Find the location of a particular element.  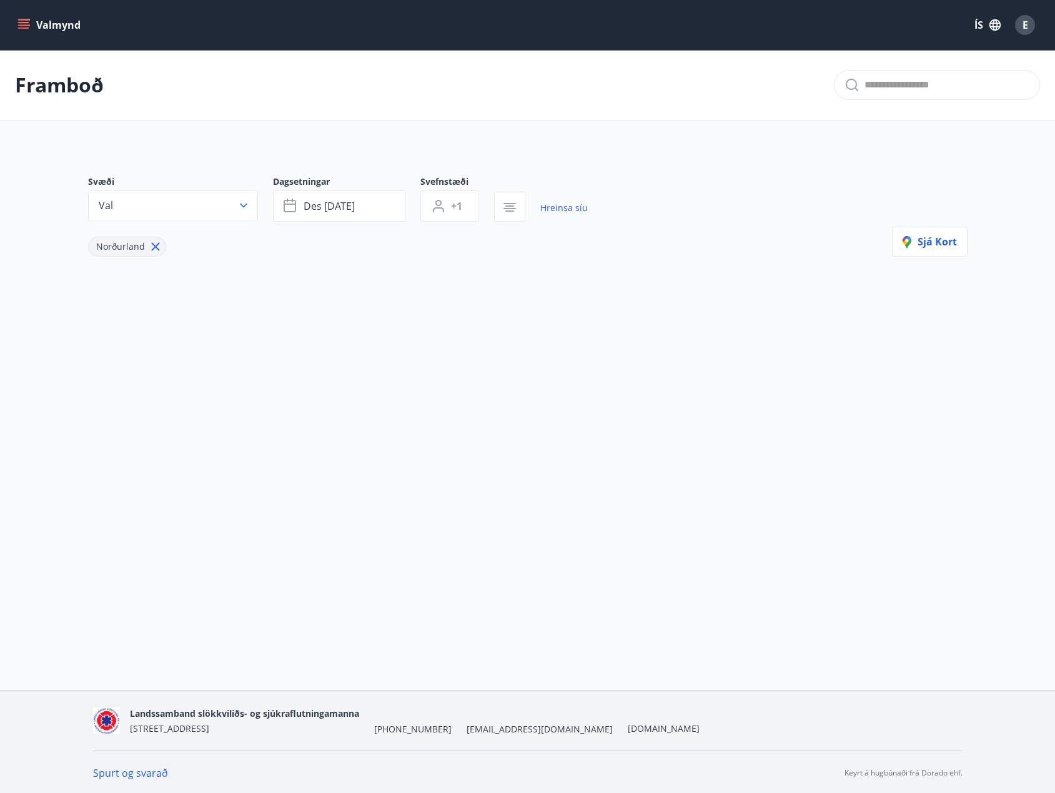

span: Norðurland is located at coordinates (121, 246).